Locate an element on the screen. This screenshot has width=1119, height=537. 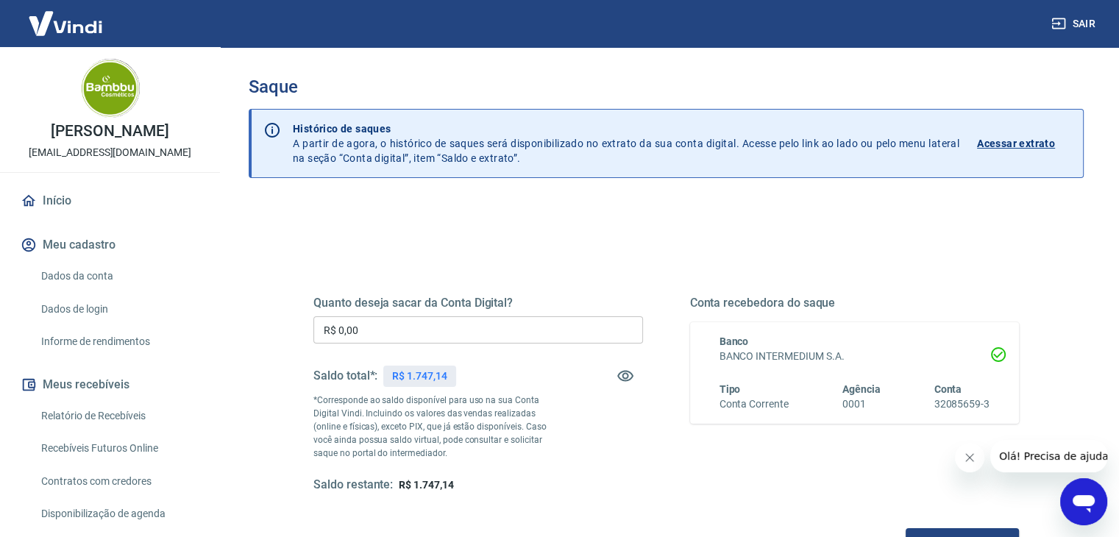
p: R$ 1.747,14 is located at coordinates (420, 376).